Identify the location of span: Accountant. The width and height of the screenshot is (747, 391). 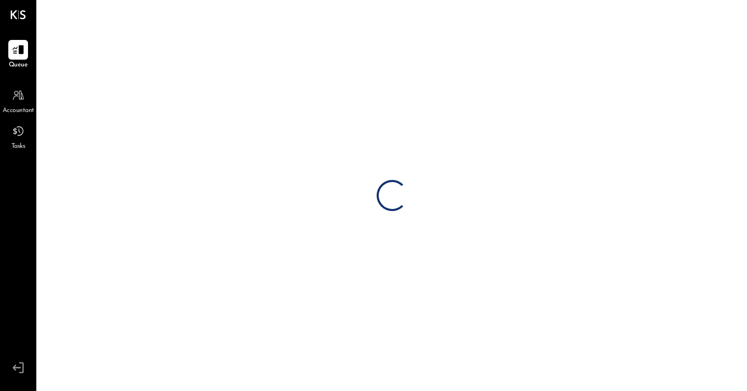
(18, 111).